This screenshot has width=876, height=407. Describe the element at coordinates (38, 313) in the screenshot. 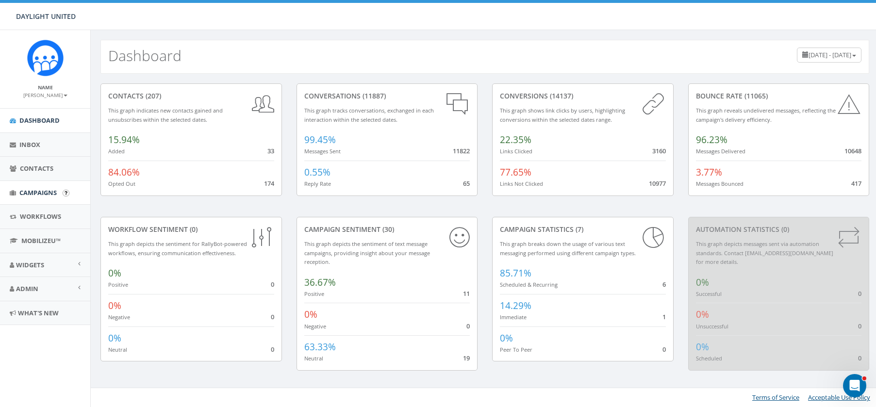

I see `span: What's New` at that location.